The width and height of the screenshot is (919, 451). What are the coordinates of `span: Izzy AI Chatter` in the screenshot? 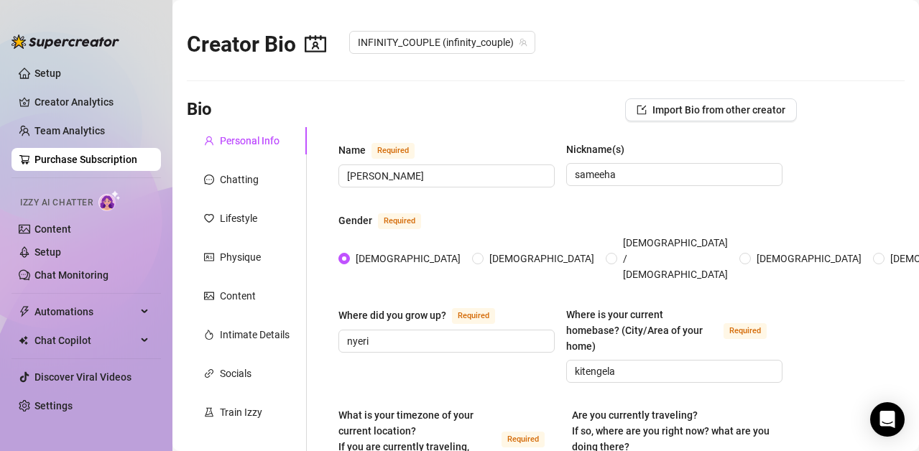 It's located at (56, 203).